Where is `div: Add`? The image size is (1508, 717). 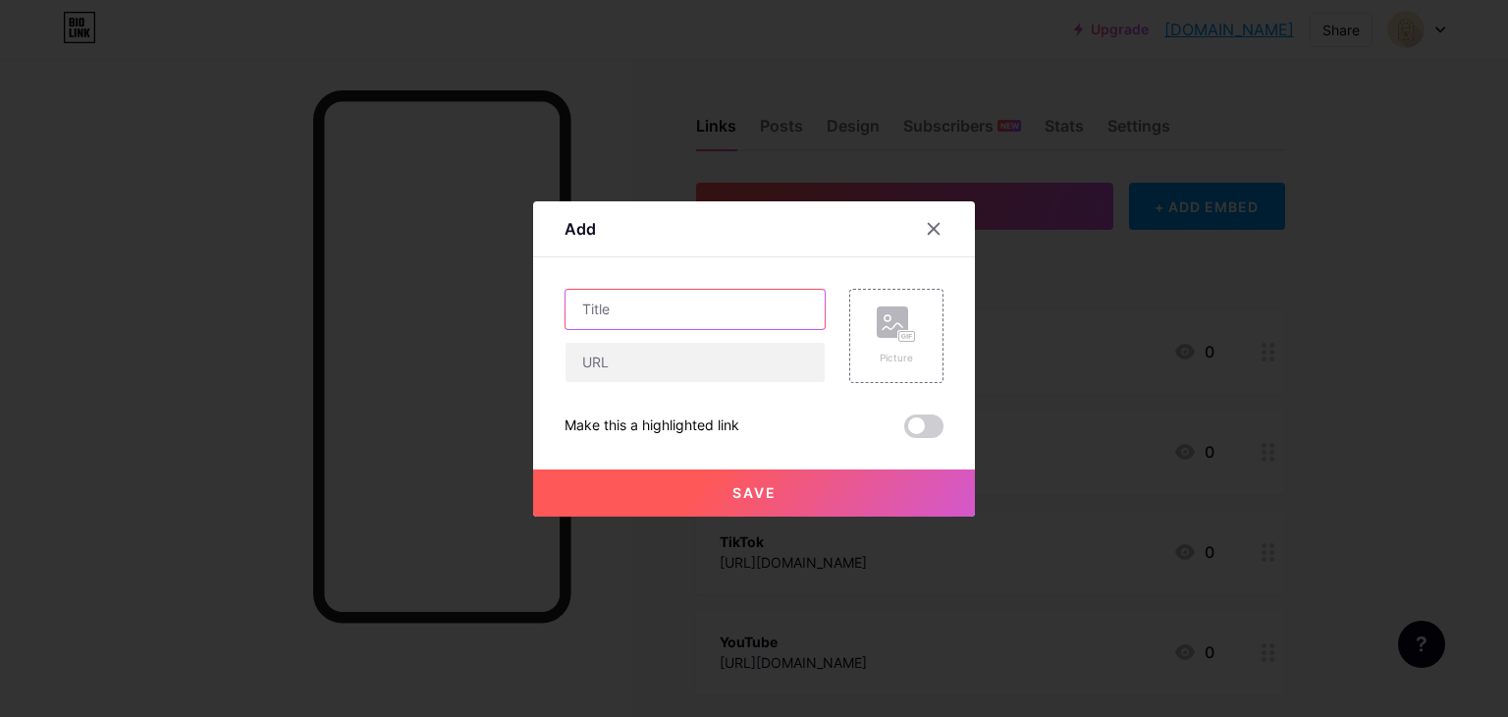
div: Add is located at coordinates (580, 229).